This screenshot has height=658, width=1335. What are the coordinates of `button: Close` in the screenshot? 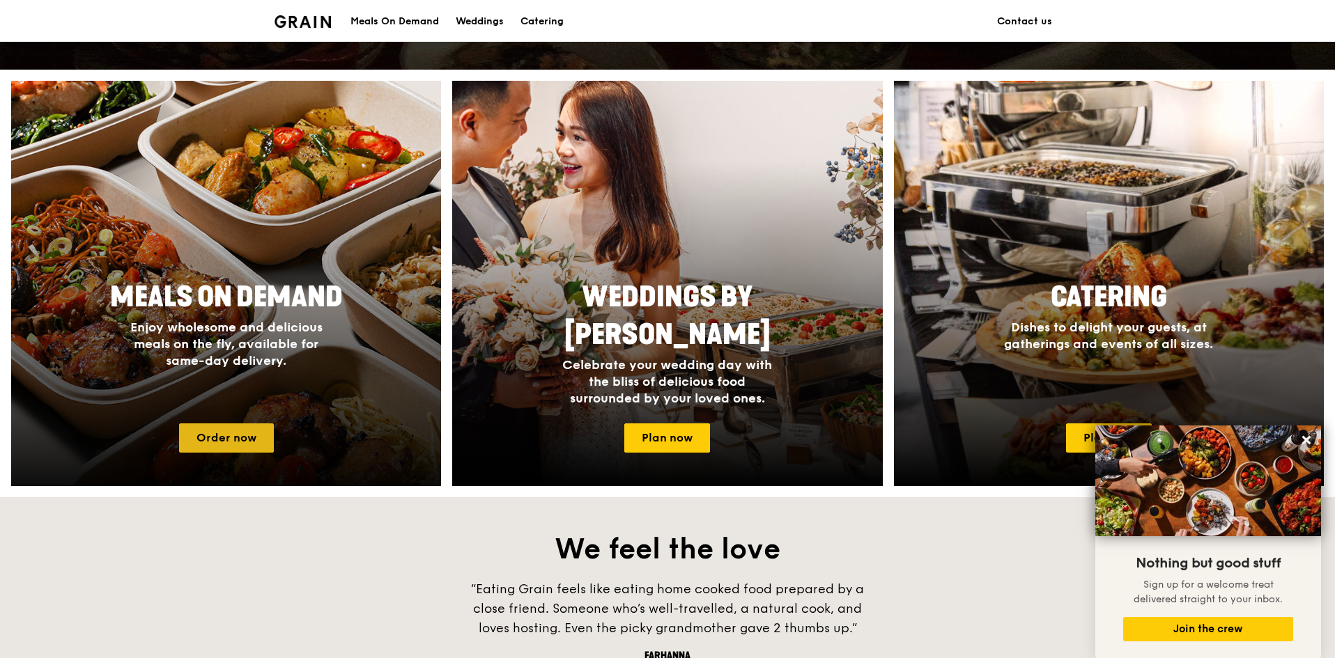 It's located at (1306, 440).